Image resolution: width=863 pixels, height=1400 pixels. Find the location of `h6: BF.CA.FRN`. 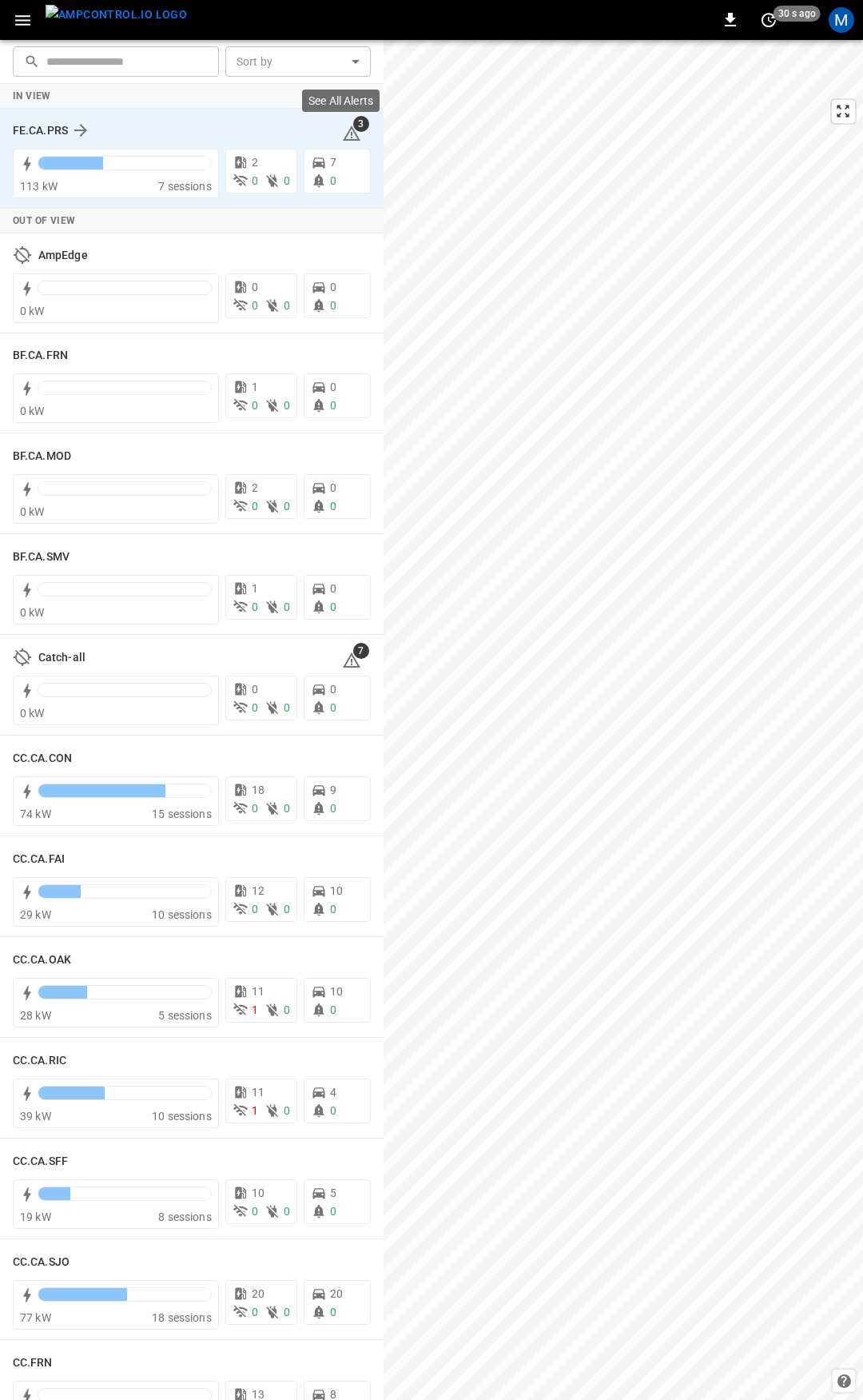

h6: BF.CA.FRN is located at coordinates (40, 355).